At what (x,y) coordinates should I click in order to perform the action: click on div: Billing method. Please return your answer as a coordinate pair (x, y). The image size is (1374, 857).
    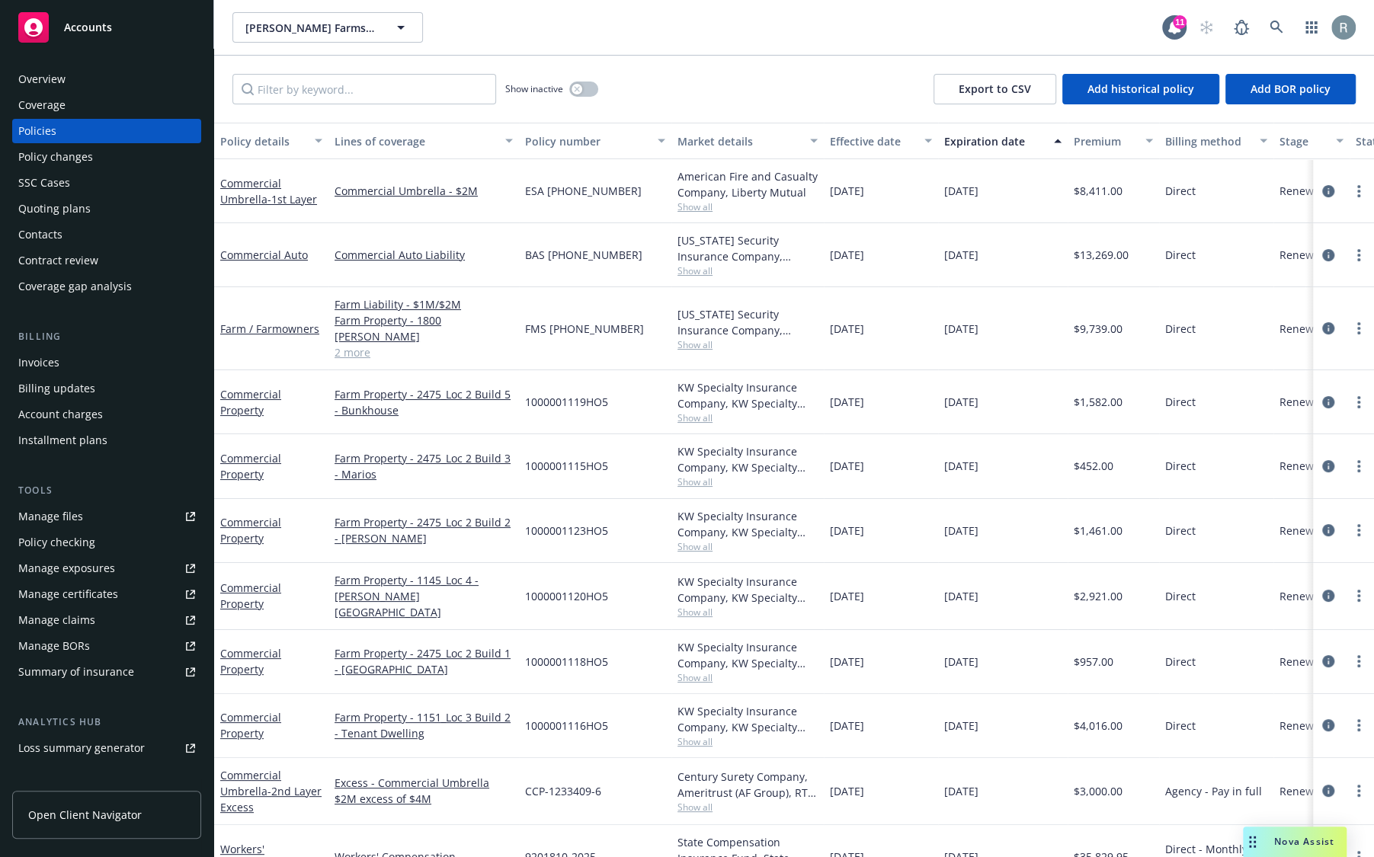
    Looking at the image, I should click on (1208, 141).